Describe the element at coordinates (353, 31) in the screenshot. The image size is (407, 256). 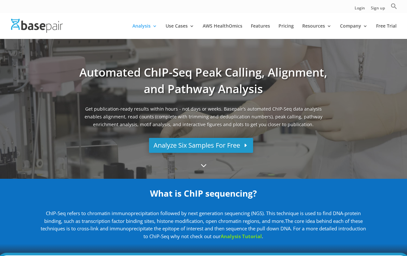
I see `a: Company` at that location.